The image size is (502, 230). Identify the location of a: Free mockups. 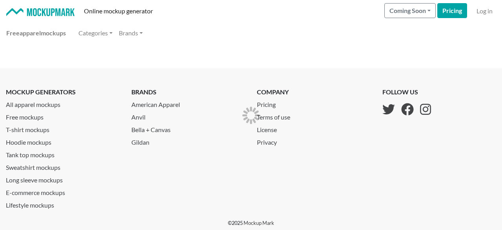
(63, 115).